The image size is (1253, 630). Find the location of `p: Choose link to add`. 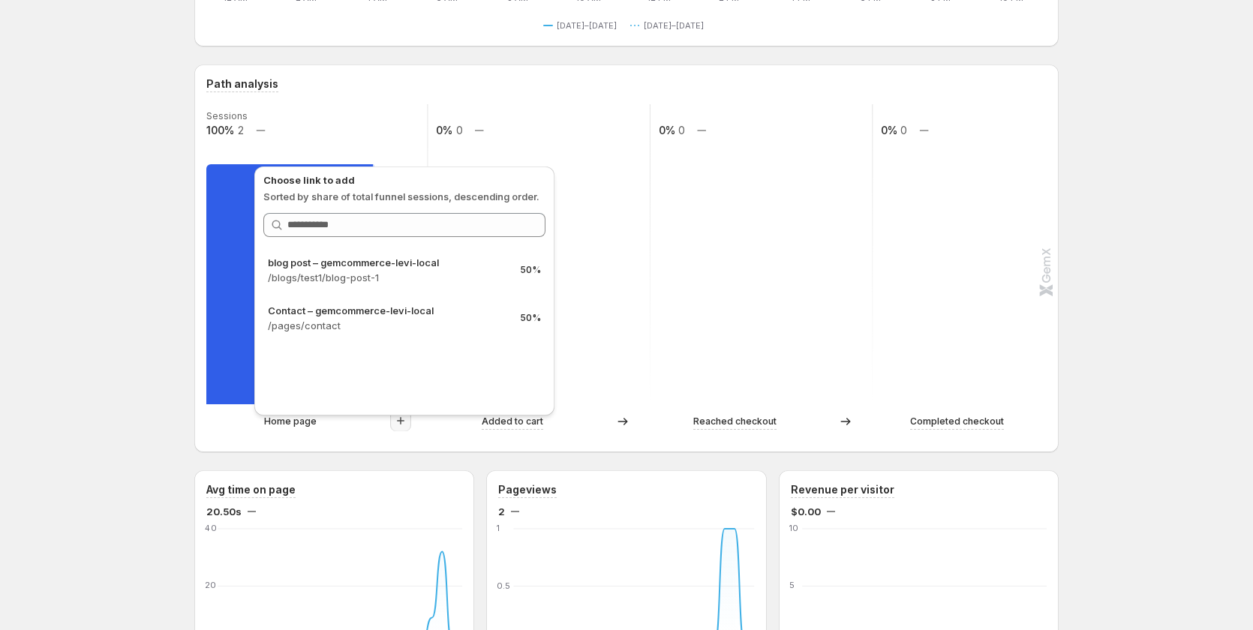

p: Choose link to add is located at coordinates (404, 180).